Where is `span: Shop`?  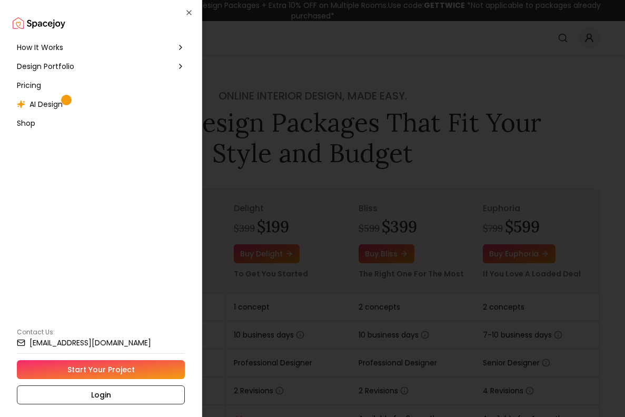 span: Shop is located at coordinates (26, 123).